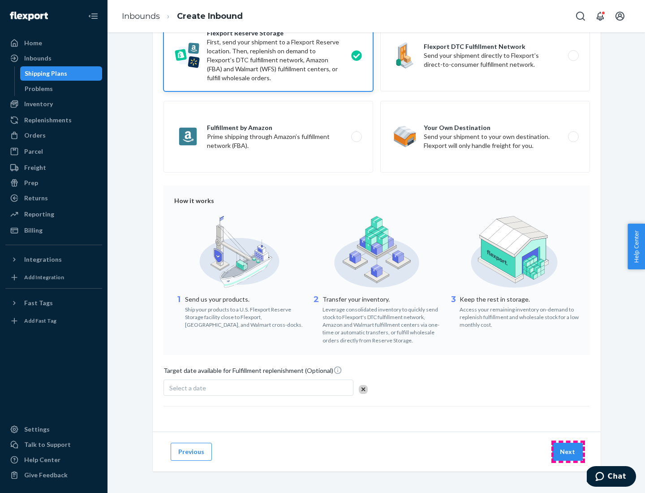  I want to click on button: Help Center, so click(636, 246).